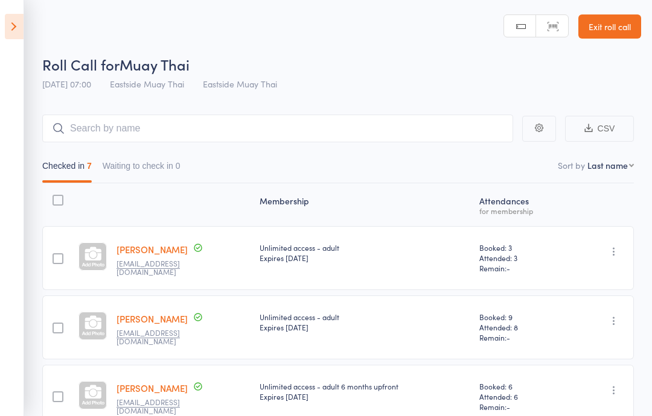  Describe the element at coordinates (278, 129) in the screenshot. I see `input: Search by name` at that location.